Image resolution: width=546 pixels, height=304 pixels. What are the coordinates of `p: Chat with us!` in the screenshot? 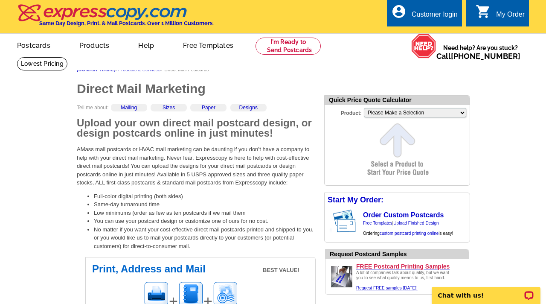 It's located at (54, 18).